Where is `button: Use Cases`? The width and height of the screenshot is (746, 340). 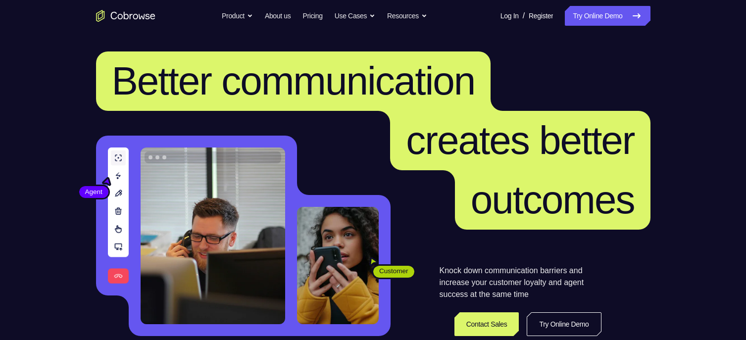 button: Use Cases is located at coordinates (355, 16).